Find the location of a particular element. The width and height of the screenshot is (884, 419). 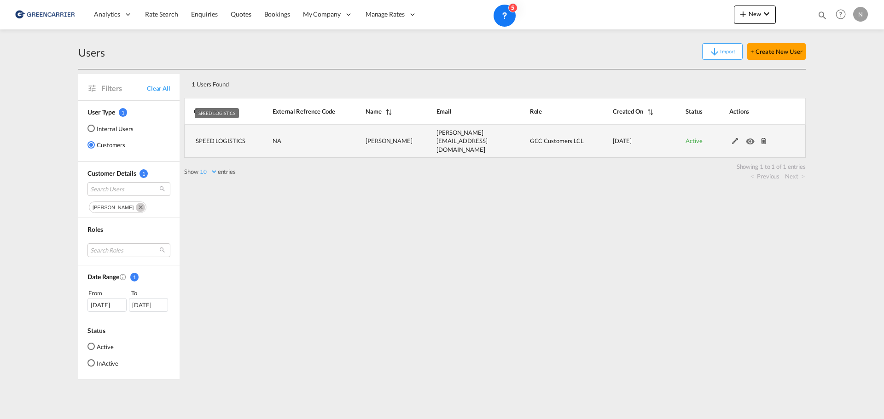

span: Help is located at coordinates (841, 14).